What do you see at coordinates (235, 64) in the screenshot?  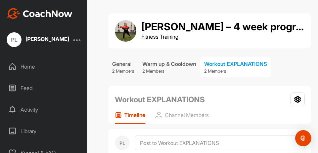 I see `div: Workout EXPLANATIONS` at bounding box center [235, 64].